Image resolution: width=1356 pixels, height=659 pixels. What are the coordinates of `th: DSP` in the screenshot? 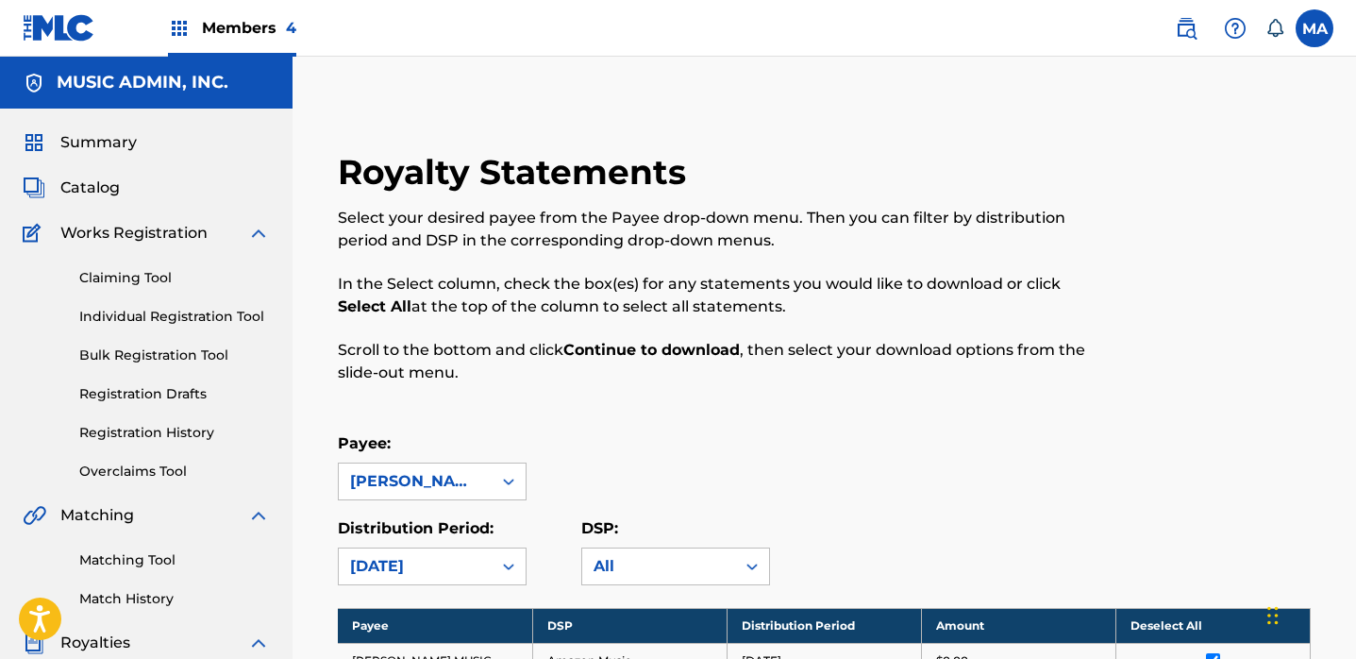 It's located at (629, 625).